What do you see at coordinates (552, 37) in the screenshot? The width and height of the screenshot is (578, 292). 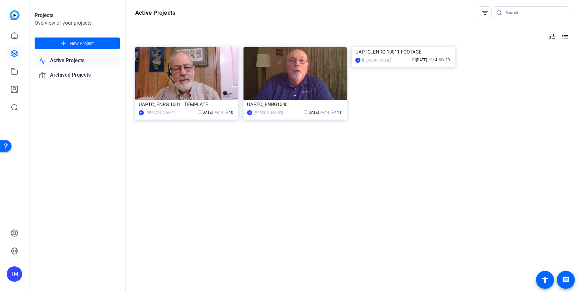 I see `mat-icon: tune` at bounding box center [552, 37].